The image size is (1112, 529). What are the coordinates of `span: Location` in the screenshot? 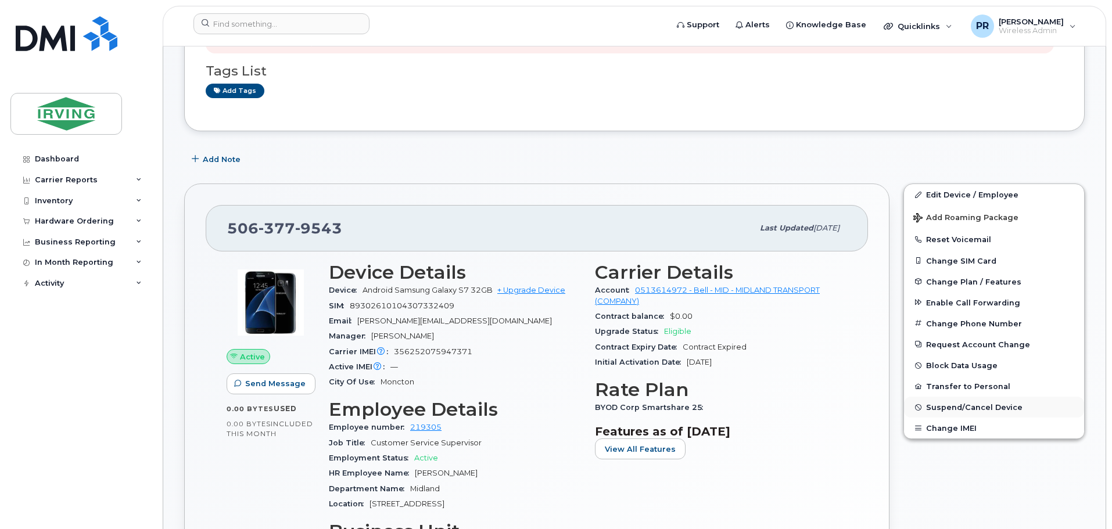 It's located at (349, 504).